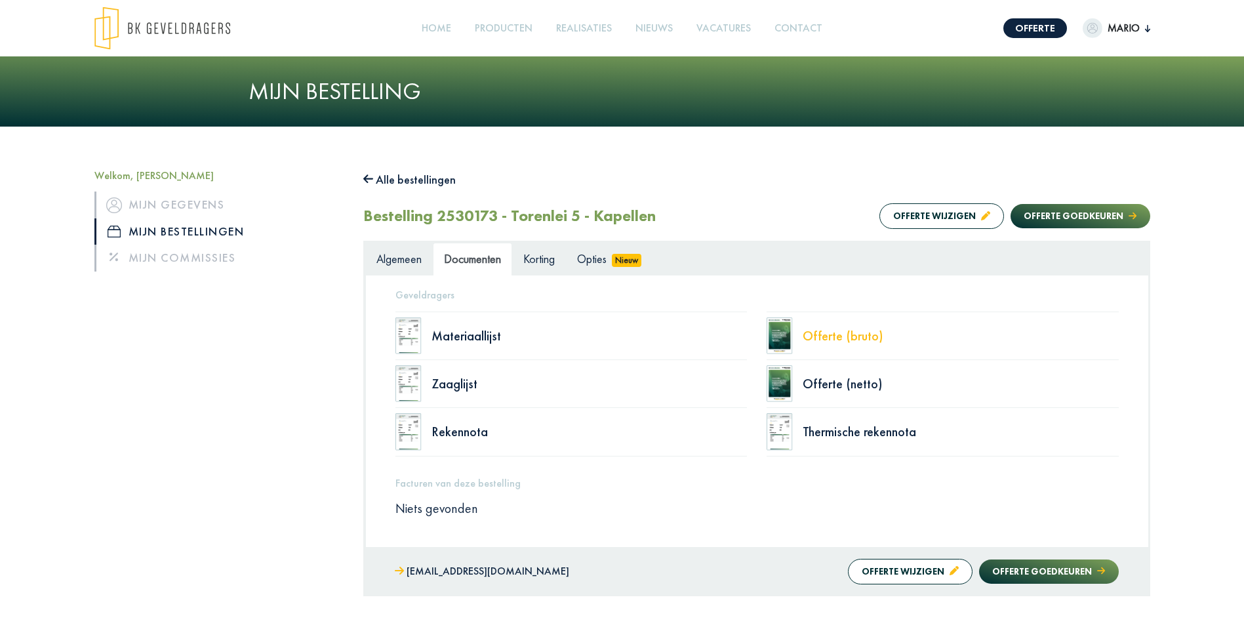 This screenshot has height=631, width=1244. I want to click on a: Home, so click(436, 28).